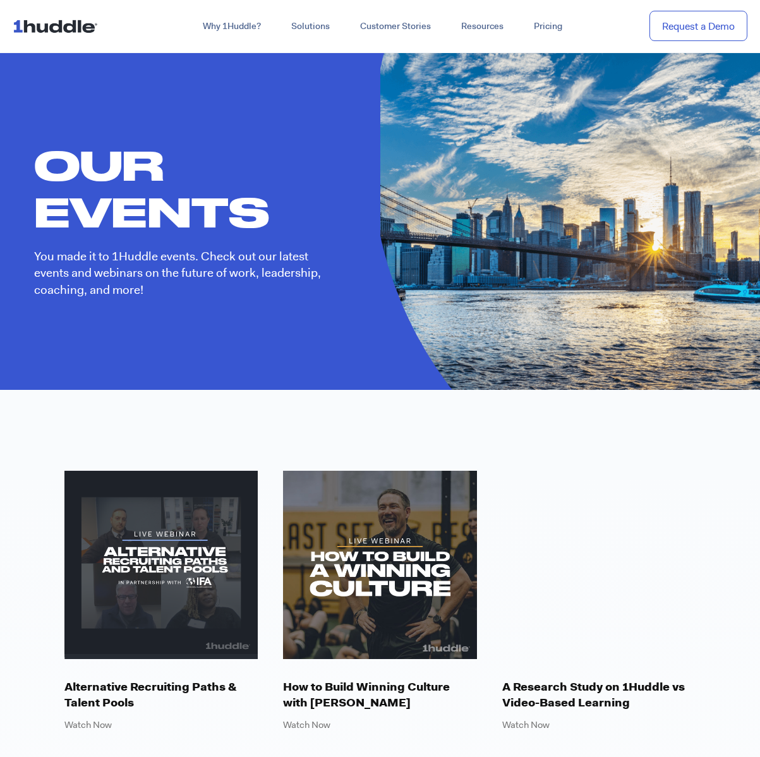 The image size is (760, 757). What do you see at coordinates (548, 27) in the screenshot?
I see `a: Pricing` at bounding box center [548, 27].